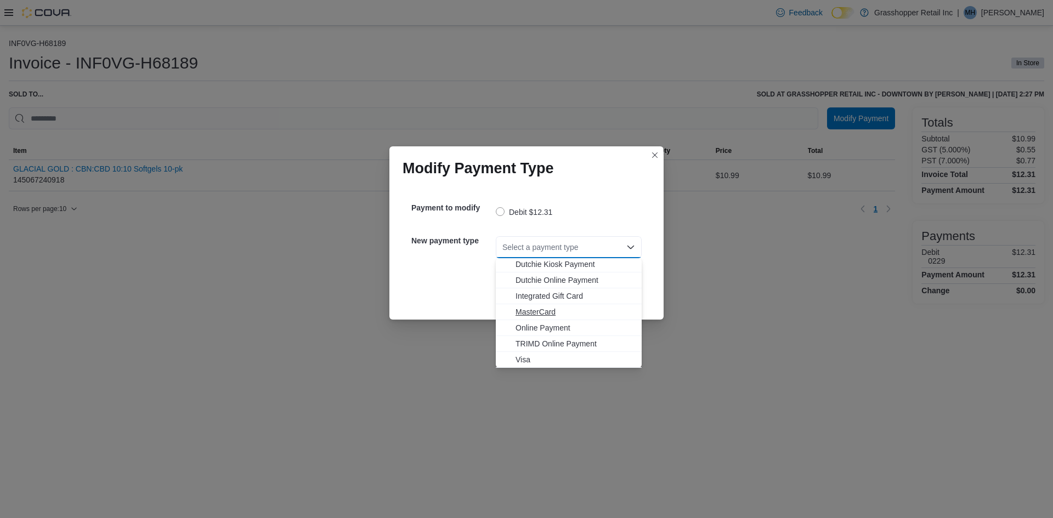 The width and height of the screenshot is (1053, 518). I want to click on button: Online Payment, so click(569, 328).